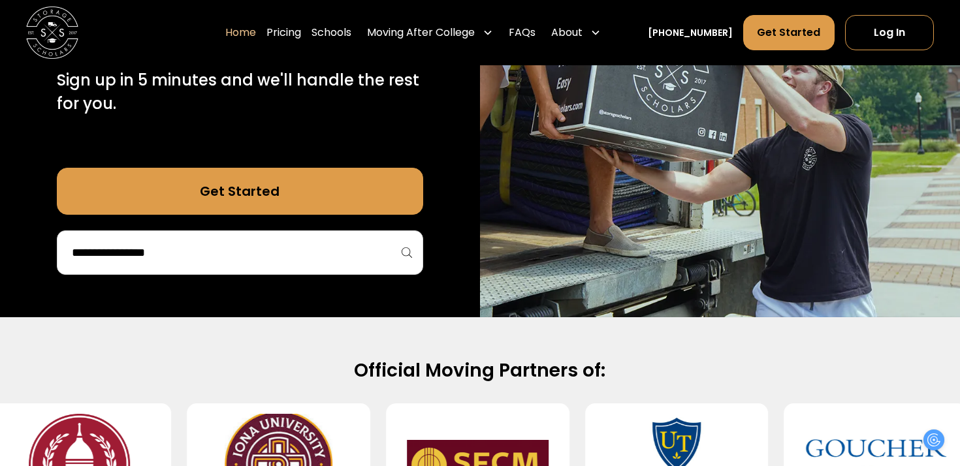 Image resolution: width=960 pixels, height=466 pixels. Describe the element at coordinates (283, 33) in the screenshot. I see `a: Pricing` at that location.